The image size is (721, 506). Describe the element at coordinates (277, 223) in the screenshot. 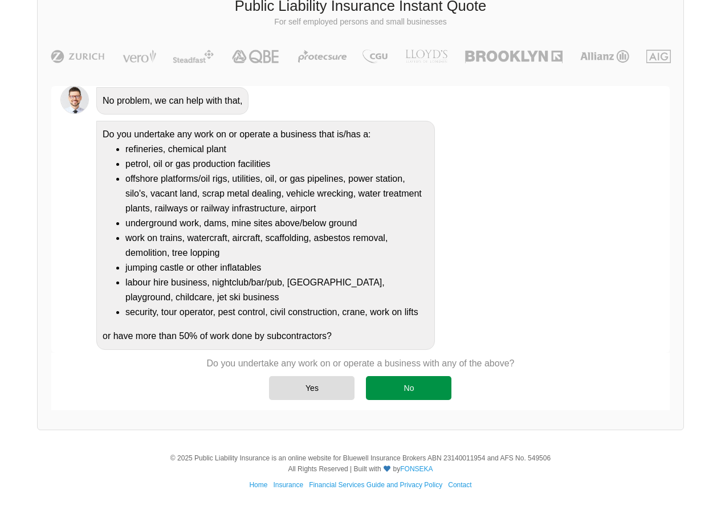

I see `li: underground work, dams, mine sites above/below ground` at that location.